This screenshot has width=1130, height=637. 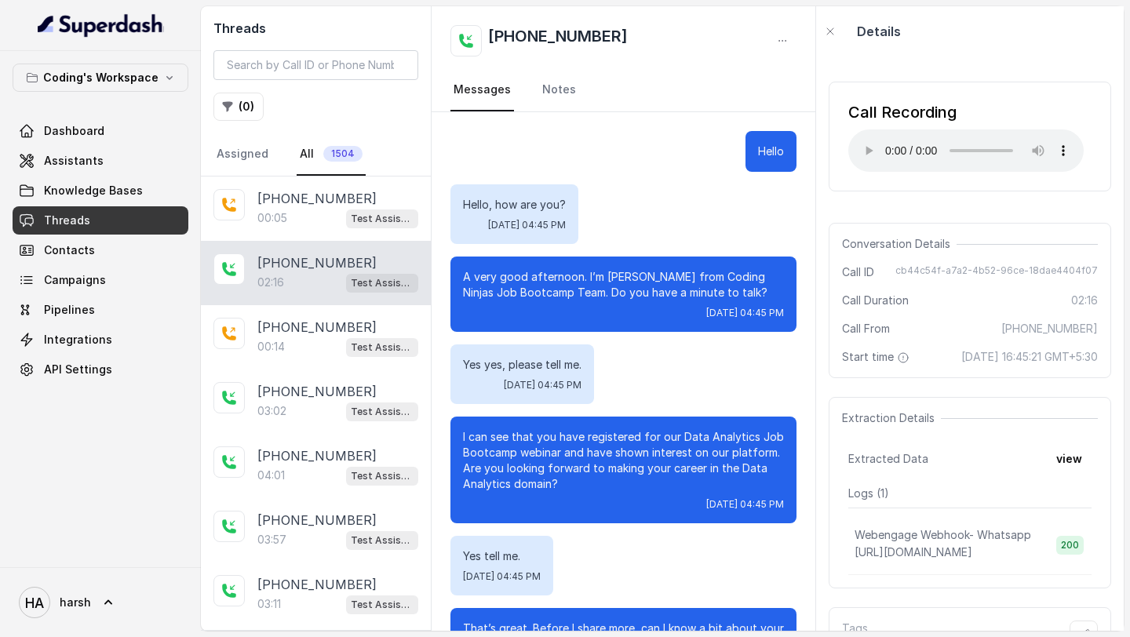 I want to click on p: Details, so click(x=879, y=31).